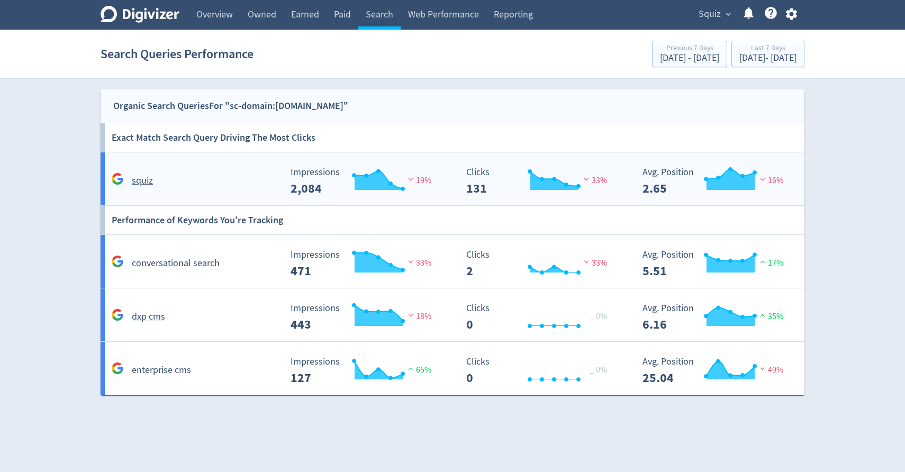  Describe the element at coordinates (716, 181) in the screenshot. I see `svg: Avg. Position 2.65` at that location.